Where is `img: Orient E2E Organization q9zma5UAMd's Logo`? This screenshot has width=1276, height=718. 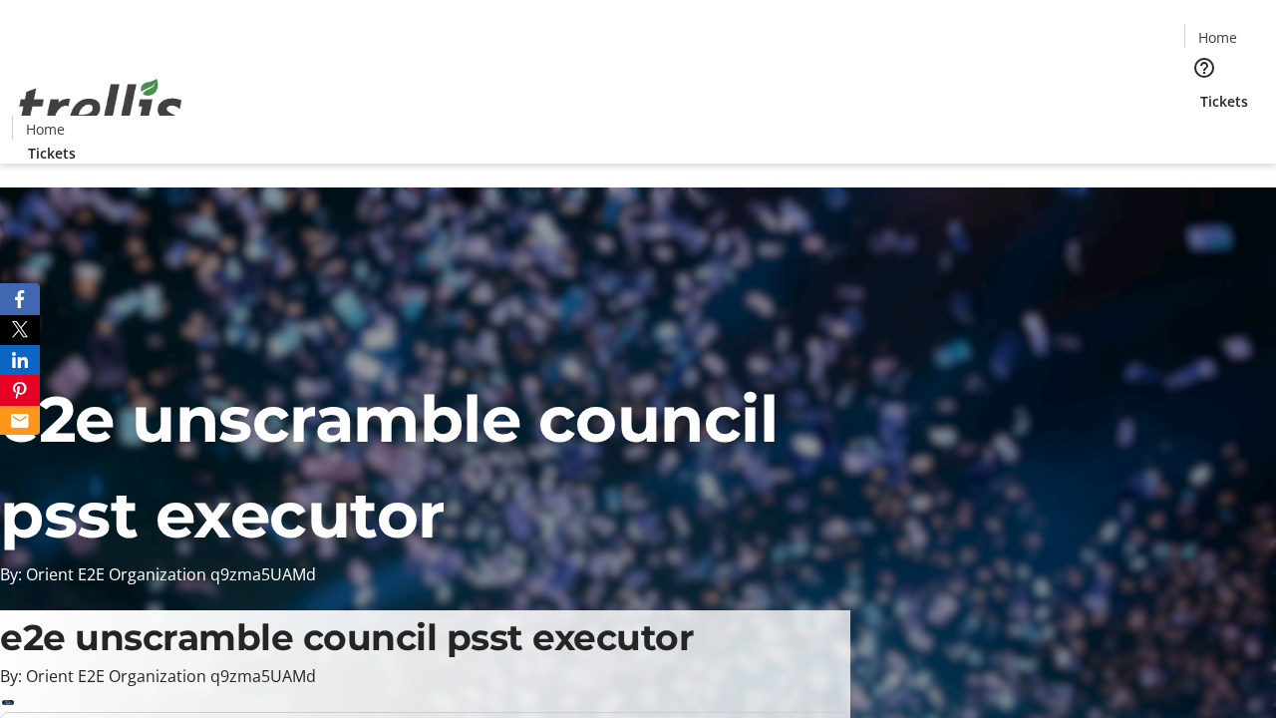 img: Orient E2E Organization q9zma5UAMd's Logo is located at coordinates (101, 107).